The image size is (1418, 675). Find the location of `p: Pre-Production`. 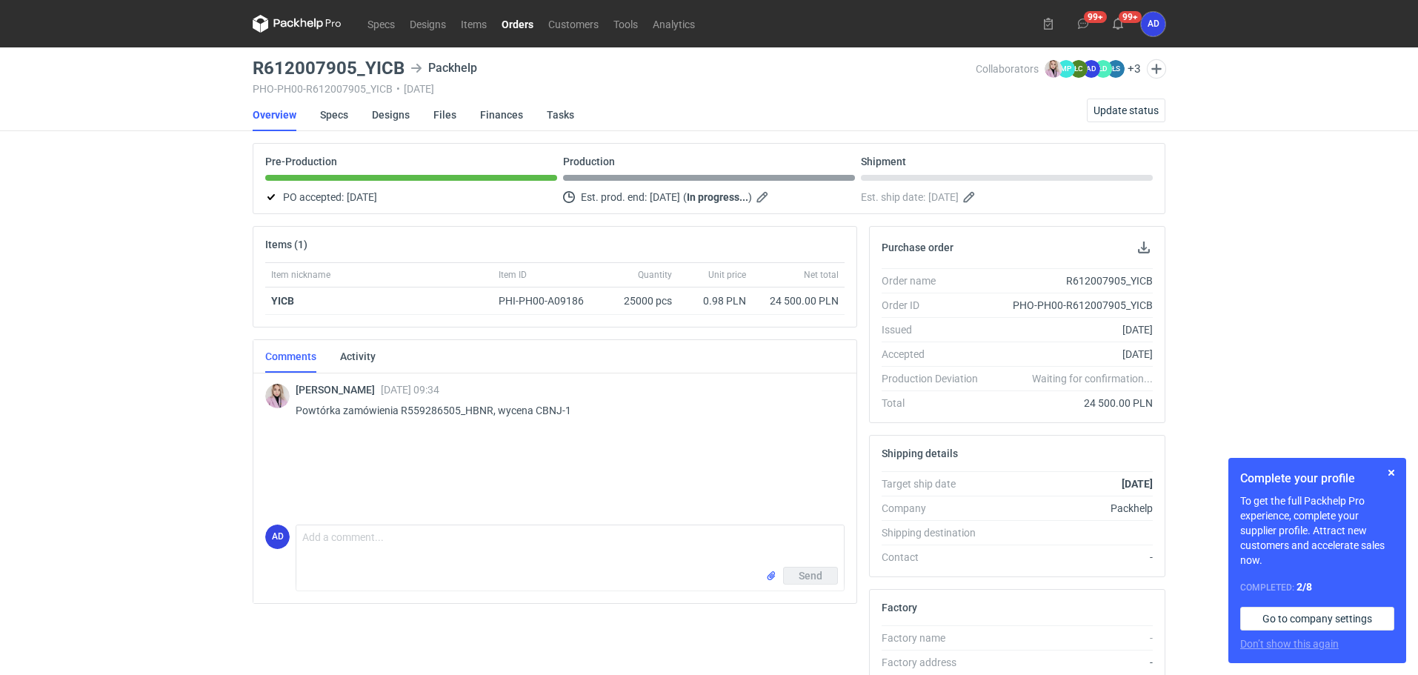

p: Pre-Production is located at coordinates (301, 162).